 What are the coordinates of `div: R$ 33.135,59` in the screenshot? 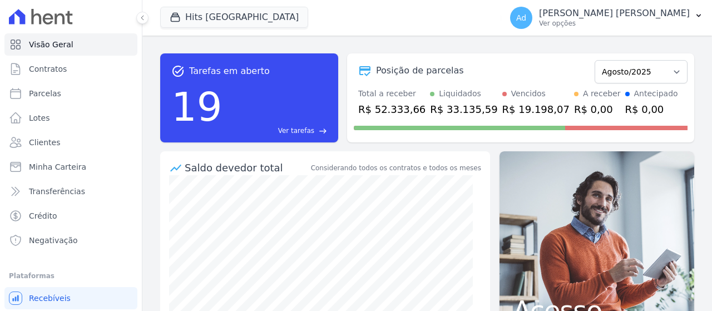 It's located at (463, 109).